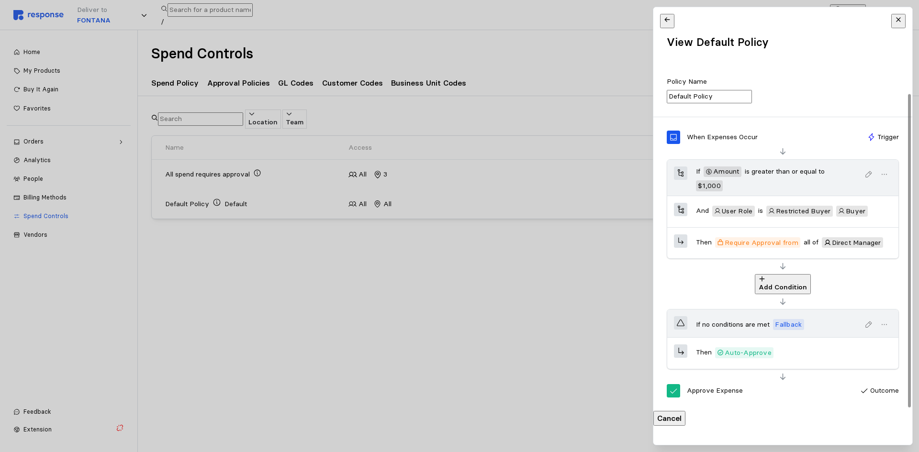  Describe the element at coordinates (710, 97) in the screenshot. I see `input: e.g. Default Company Policy` at that location.